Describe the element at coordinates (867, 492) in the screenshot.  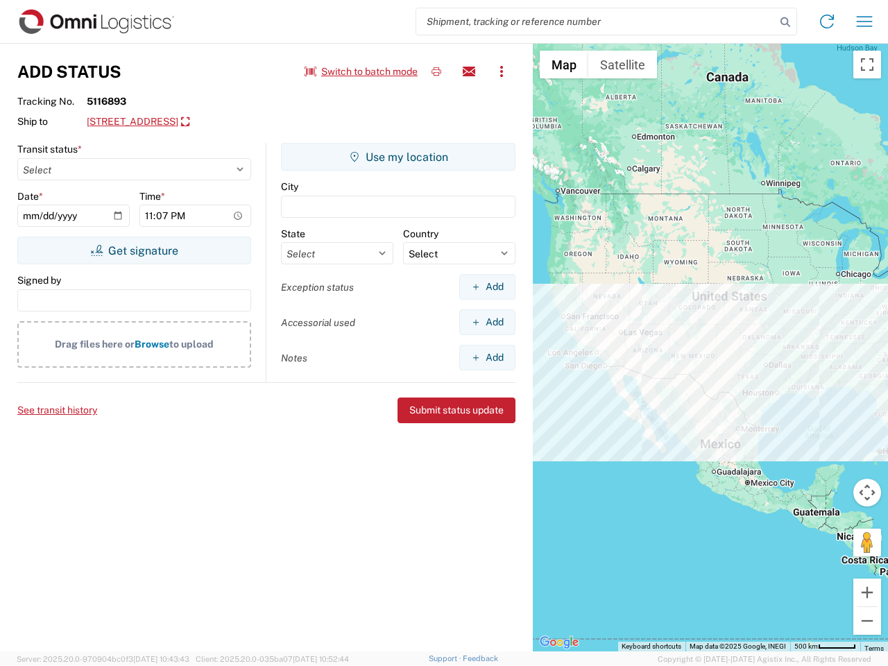
I see `button: Map camera controls` at that location.